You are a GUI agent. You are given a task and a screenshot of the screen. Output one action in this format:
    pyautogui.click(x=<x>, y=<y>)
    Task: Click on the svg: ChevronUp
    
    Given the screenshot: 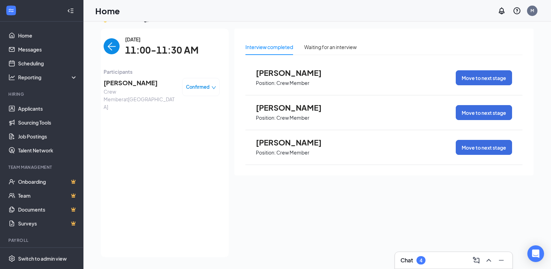 What is the action you would take?
    pyautogui.click(x=489, y=260)
    